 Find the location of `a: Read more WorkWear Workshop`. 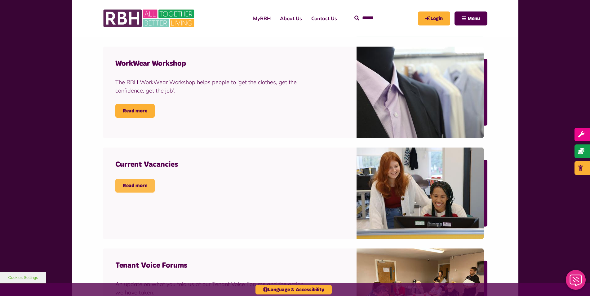

a: Read more WorkWear Workshop is located at coordinates (135, 111).